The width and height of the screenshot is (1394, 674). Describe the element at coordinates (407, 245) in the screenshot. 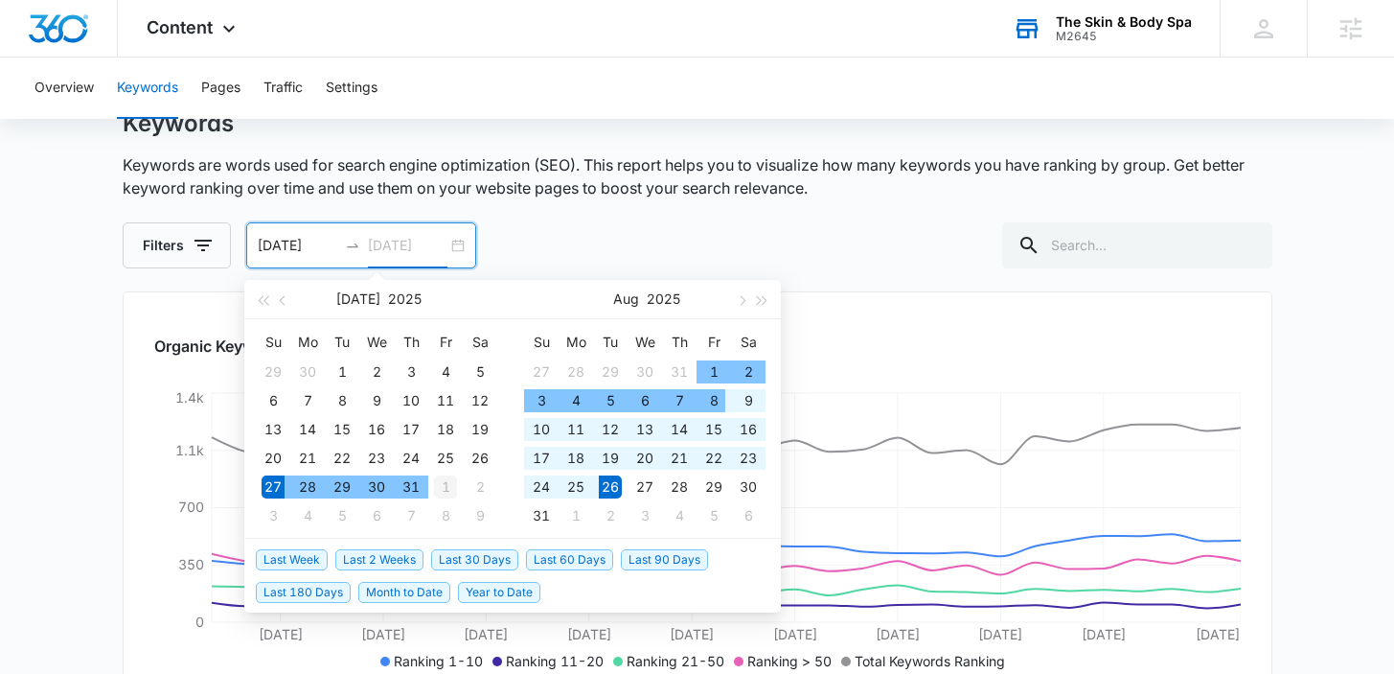

I see `input: End date` at that location.